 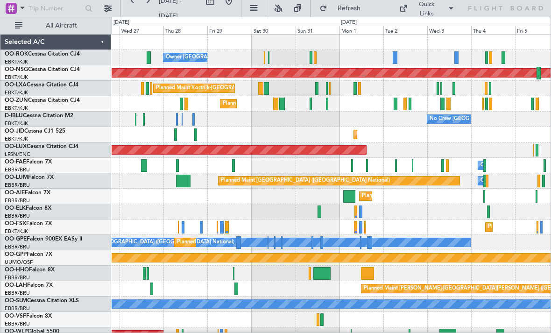 I want to click on span: OO-SLM, so click(x=16, y=300).